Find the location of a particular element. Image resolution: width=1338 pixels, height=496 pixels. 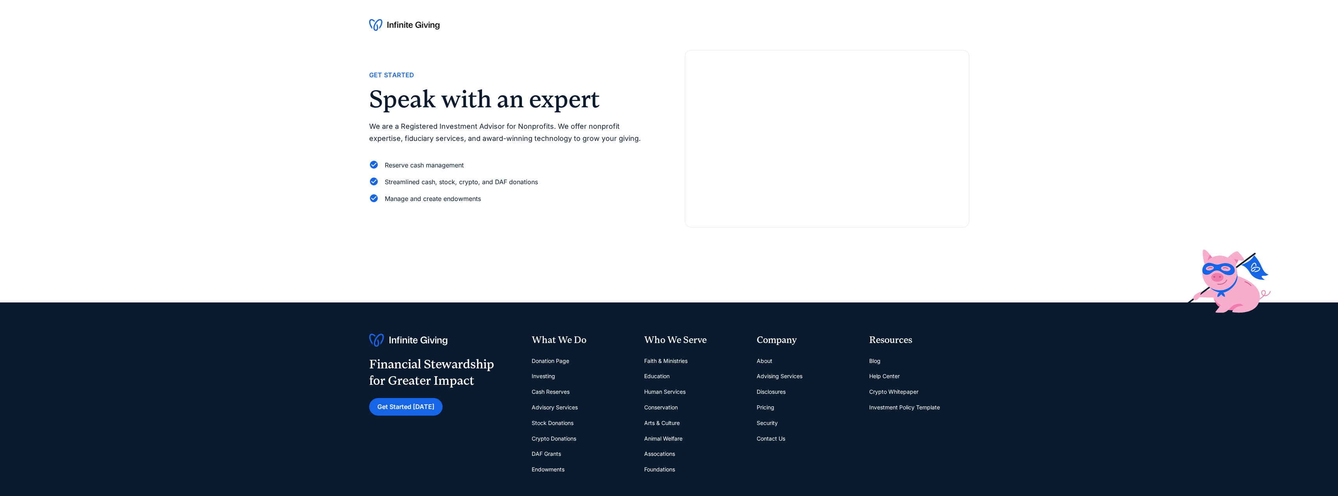

div: Who We Serve is located at coordinates (694, 341).